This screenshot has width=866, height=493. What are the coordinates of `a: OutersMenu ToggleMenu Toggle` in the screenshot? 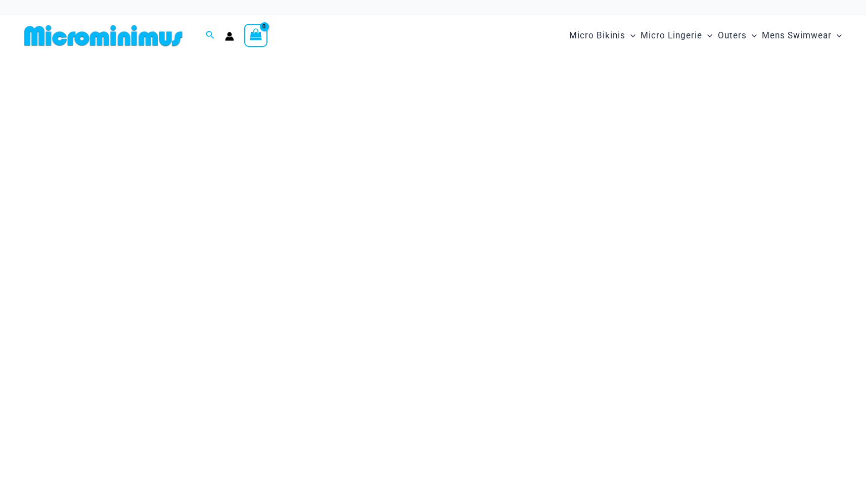 It's located at (737, 35).